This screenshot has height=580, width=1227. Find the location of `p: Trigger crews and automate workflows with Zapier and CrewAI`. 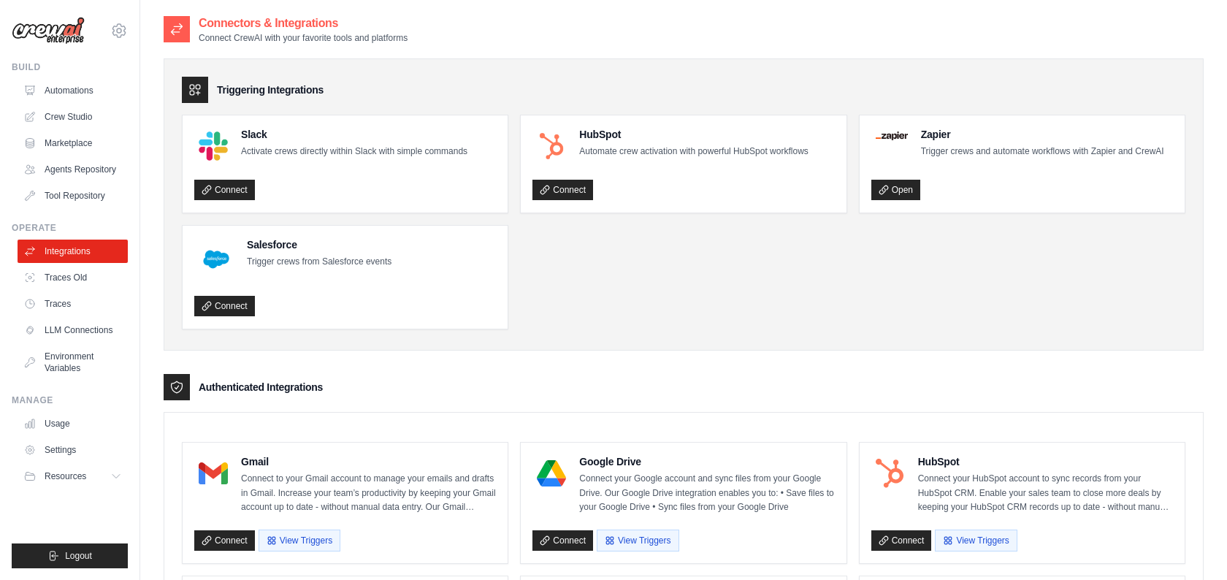

p: Trigger crews and automate workflows with Zapier and CrewAI is located at coordinates (1042, 152).